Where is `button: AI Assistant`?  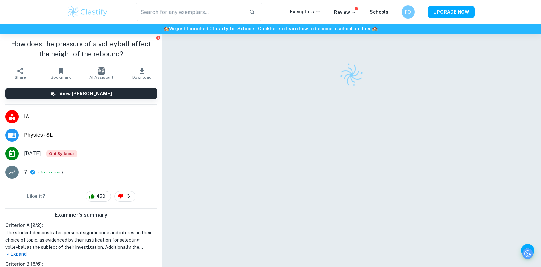 button: AI Assistant is located at coordinates (101, 73).